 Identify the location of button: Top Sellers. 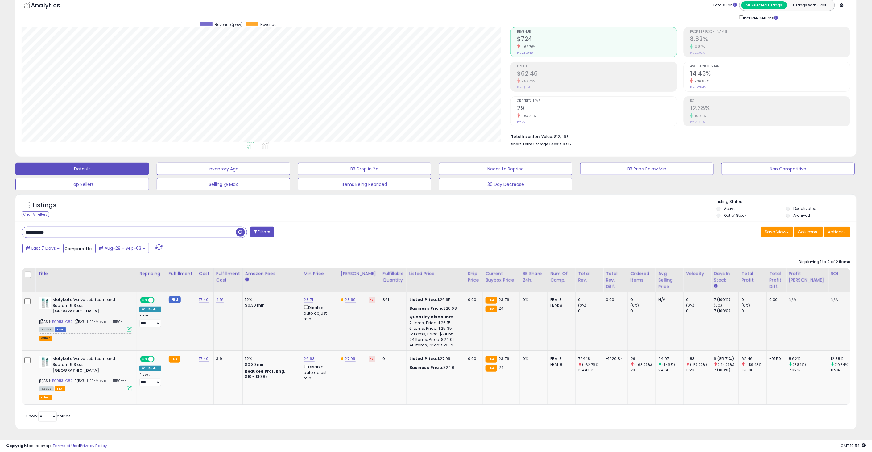
(82, 184).